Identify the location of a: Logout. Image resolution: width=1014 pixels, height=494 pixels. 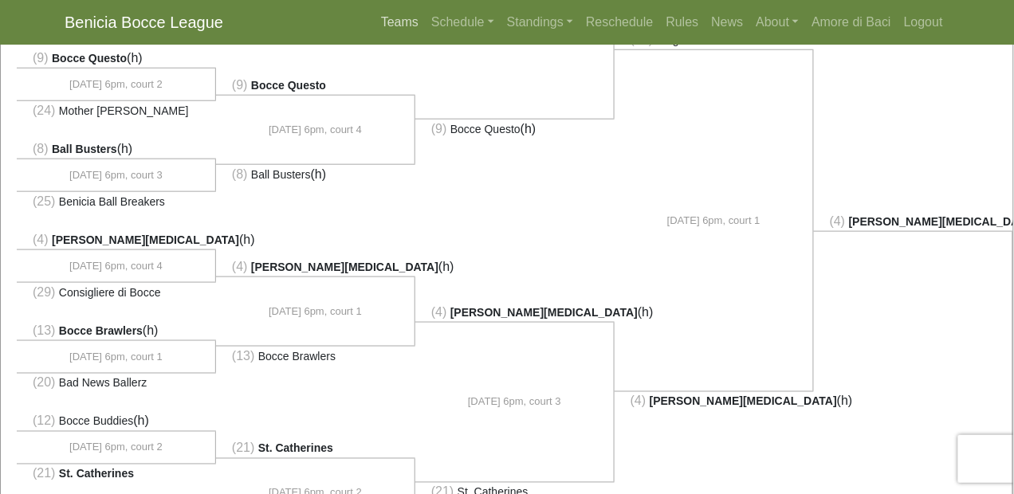
(923, 22).